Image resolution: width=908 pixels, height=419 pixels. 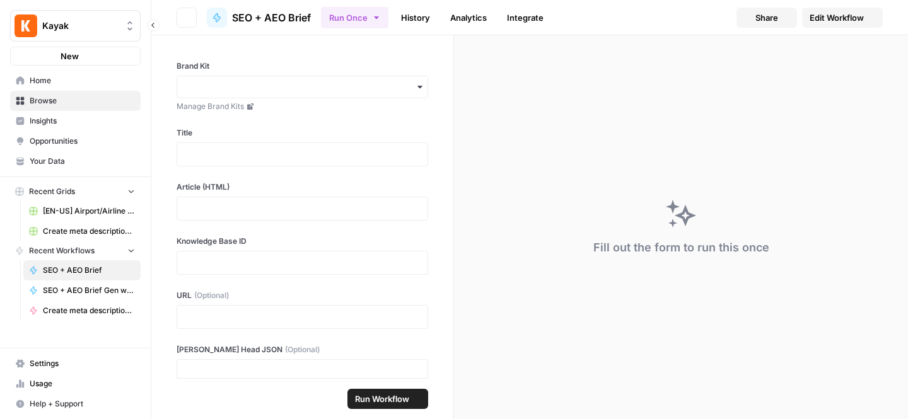 I want to click on a: History, so click(x=416, y=18).